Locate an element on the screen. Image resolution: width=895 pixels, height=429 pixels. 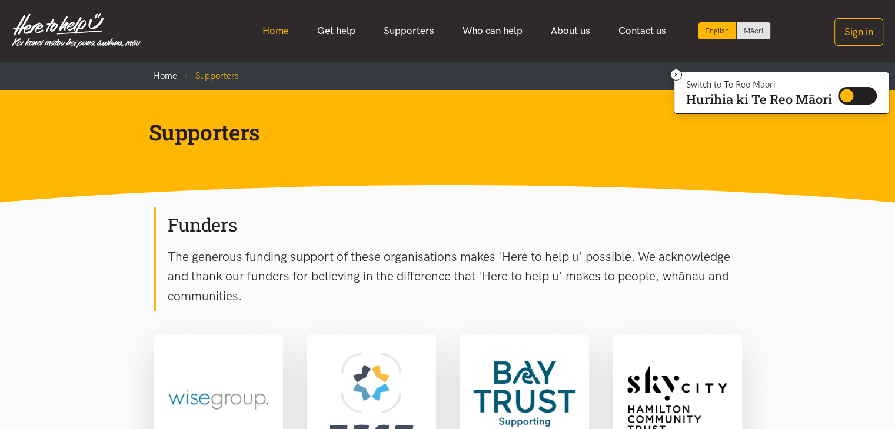
p: Switch to Te Reo Māori is located at coordinates (759, 85).